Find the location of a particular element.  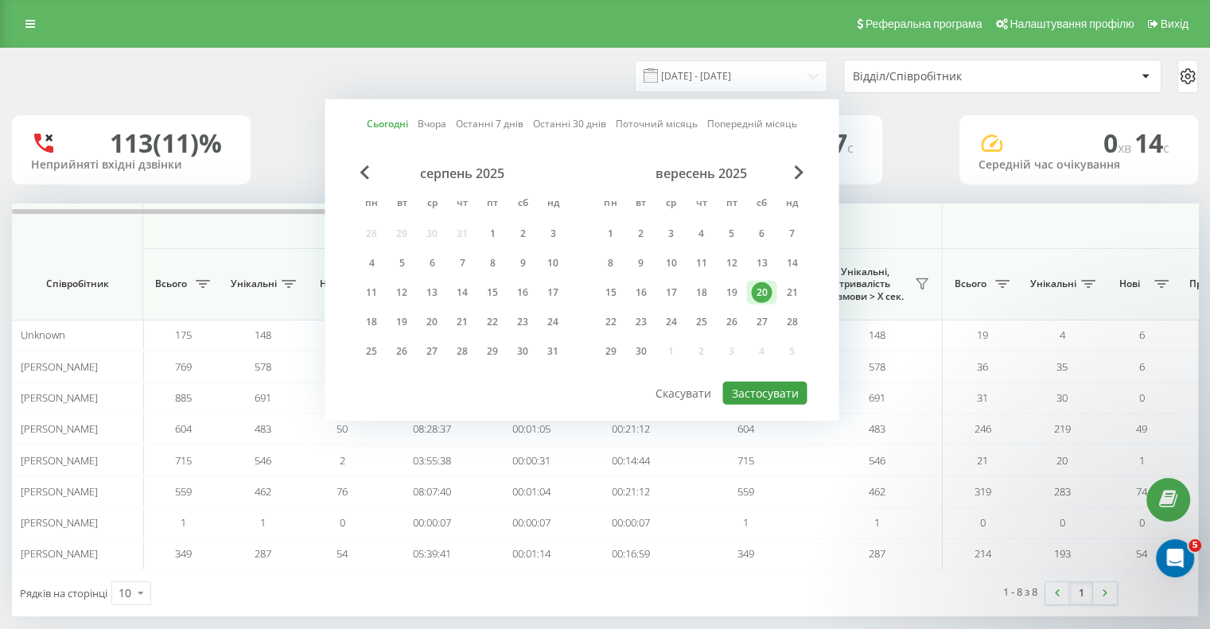

span: 578 is located at coordinates (263, 367).